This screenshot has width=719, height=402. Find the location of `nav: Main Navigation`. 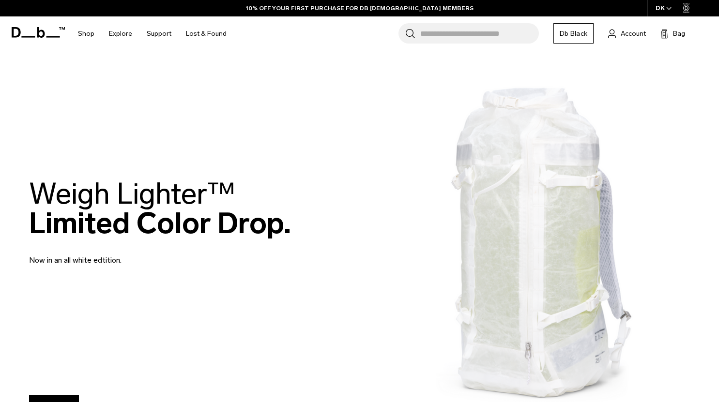

nav: Main Navigation is located at coordinates (152, 33).